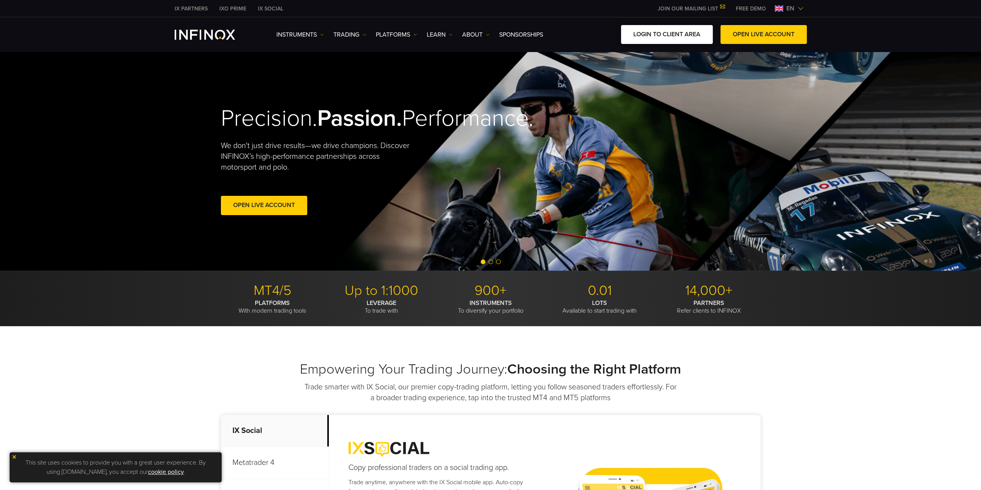  Describe the element at coordinates (350, 35) in the screenshot. I see `a: TRADING` at that location.